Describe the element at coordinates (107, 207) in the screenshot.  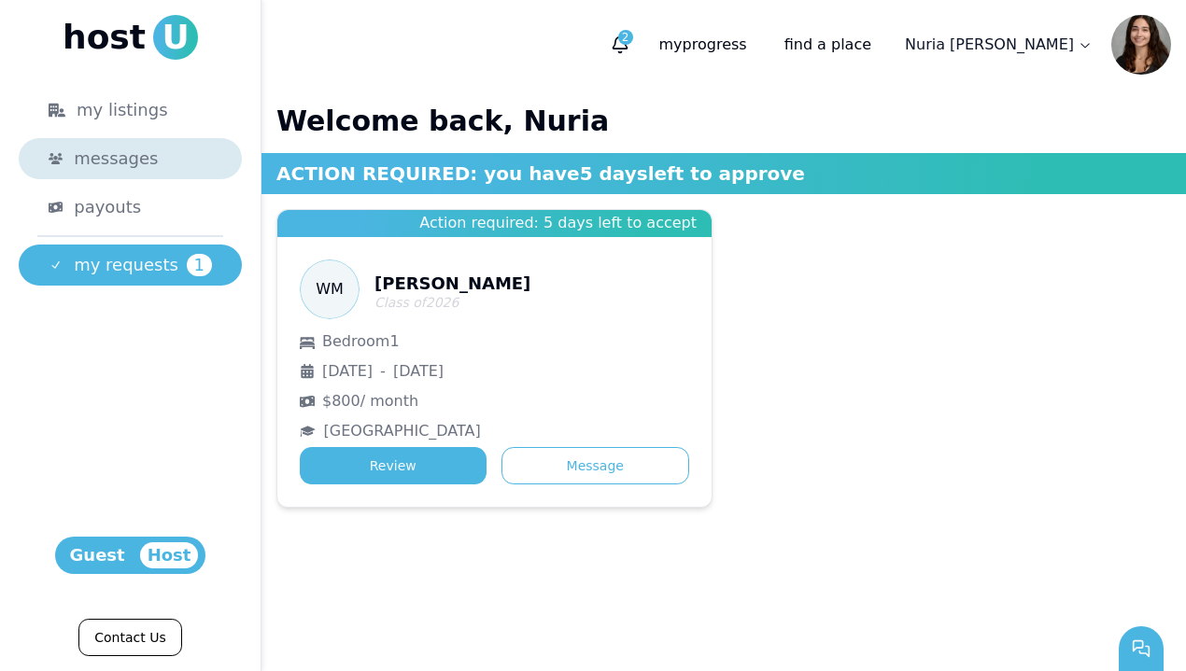
I see `span: payouts` at that location.